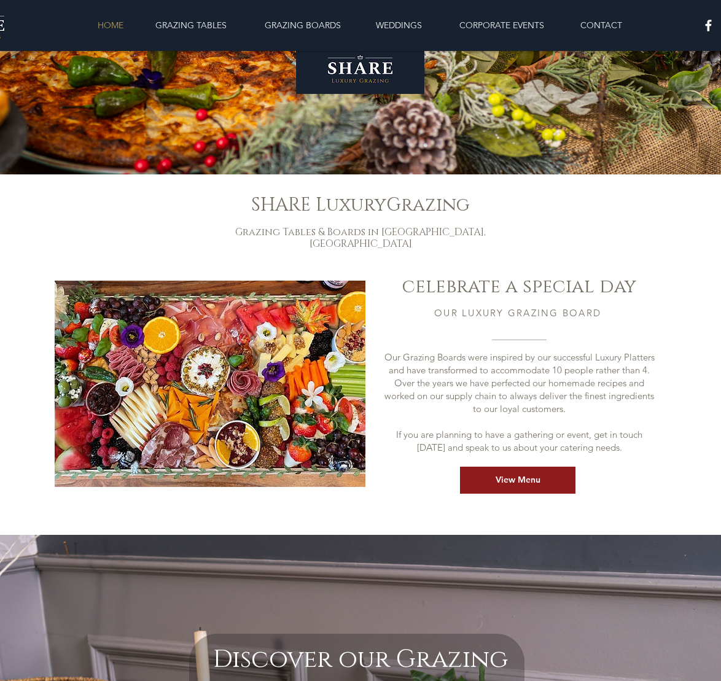 The width and height of the screenshot is (721, 681). What do you see at coordinates (708, 25) in the screenshot?
I see `a: White Facebook Icon` at bounding box center [708, 25].